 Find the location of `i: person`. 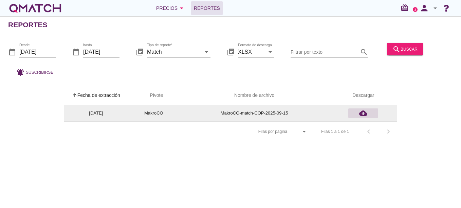

i: person is located at coordinates (425, 8).